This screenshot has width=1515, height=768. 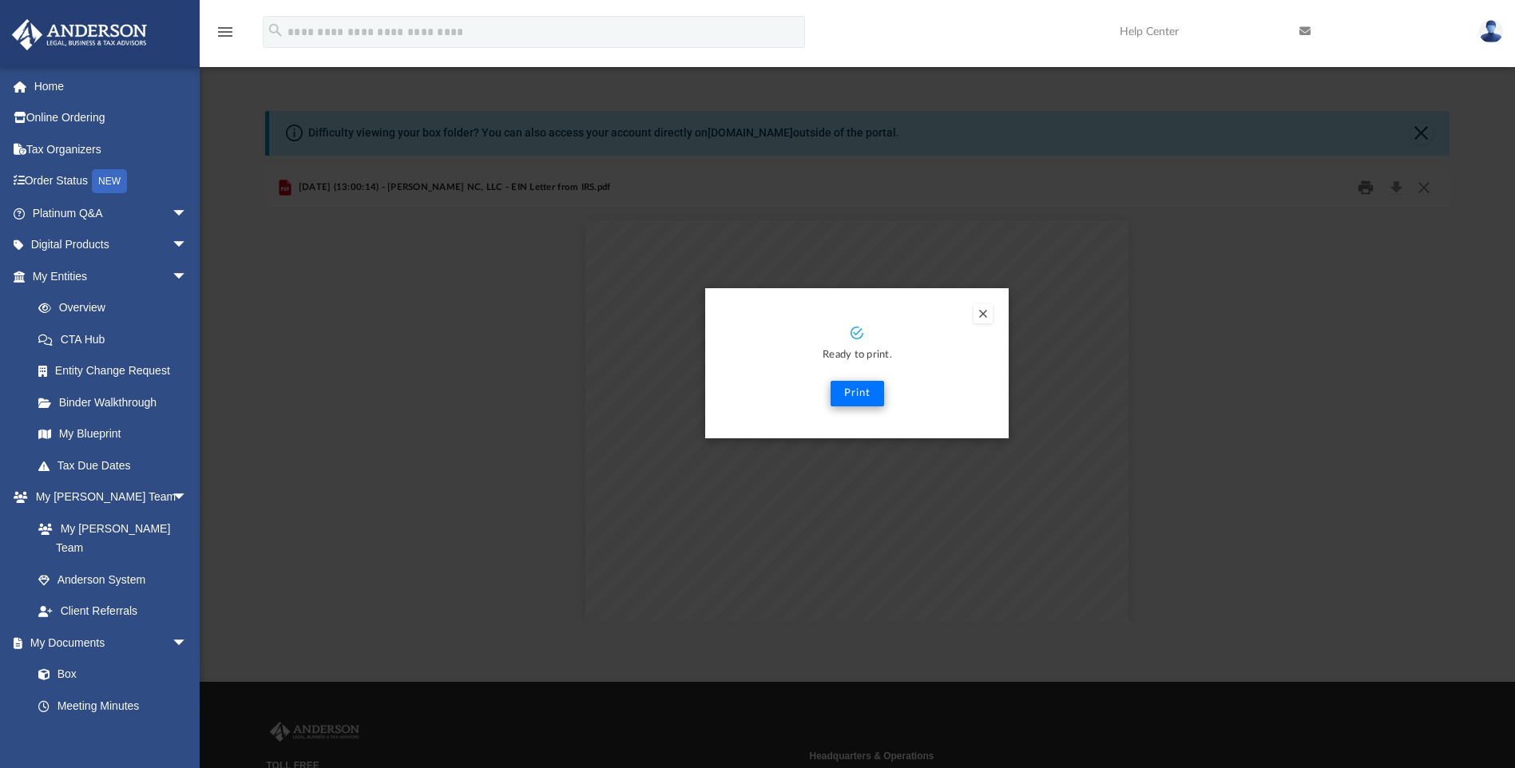 What do you see at coordinates (113, 580) in the screenshot?
I see `a: Anderson System` at bounding box center [113, 580].